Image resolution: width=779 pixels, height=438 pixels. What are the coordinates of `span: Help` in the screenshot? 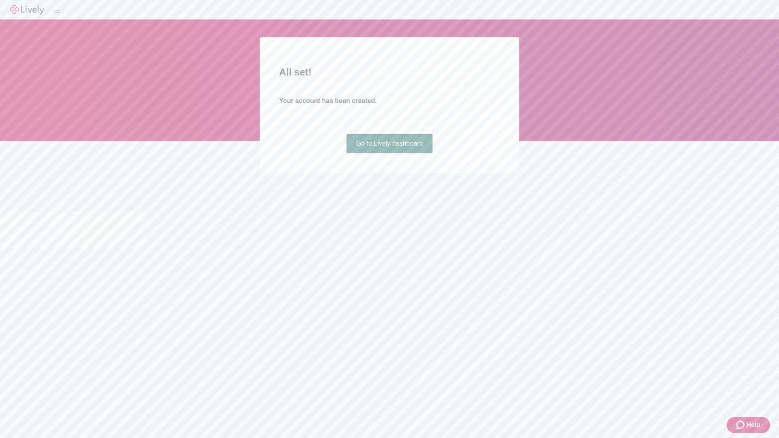 It's located at (753, 425).